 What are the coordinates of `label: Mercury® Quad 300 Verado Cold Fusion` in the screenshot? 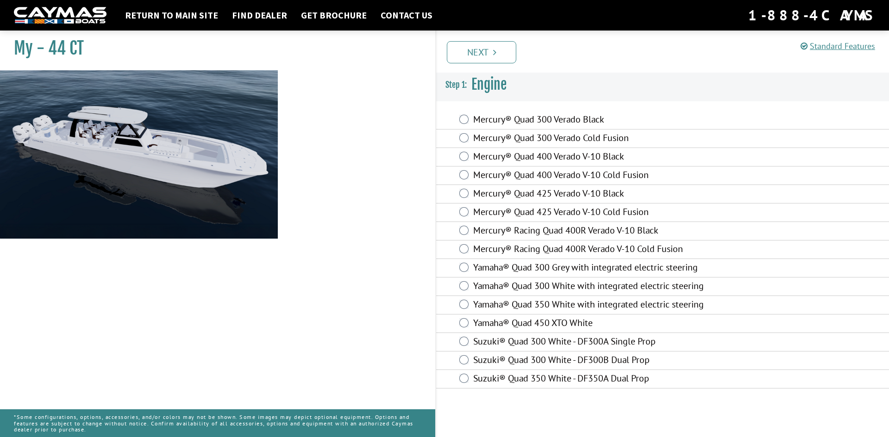 It's located at (598, 139).